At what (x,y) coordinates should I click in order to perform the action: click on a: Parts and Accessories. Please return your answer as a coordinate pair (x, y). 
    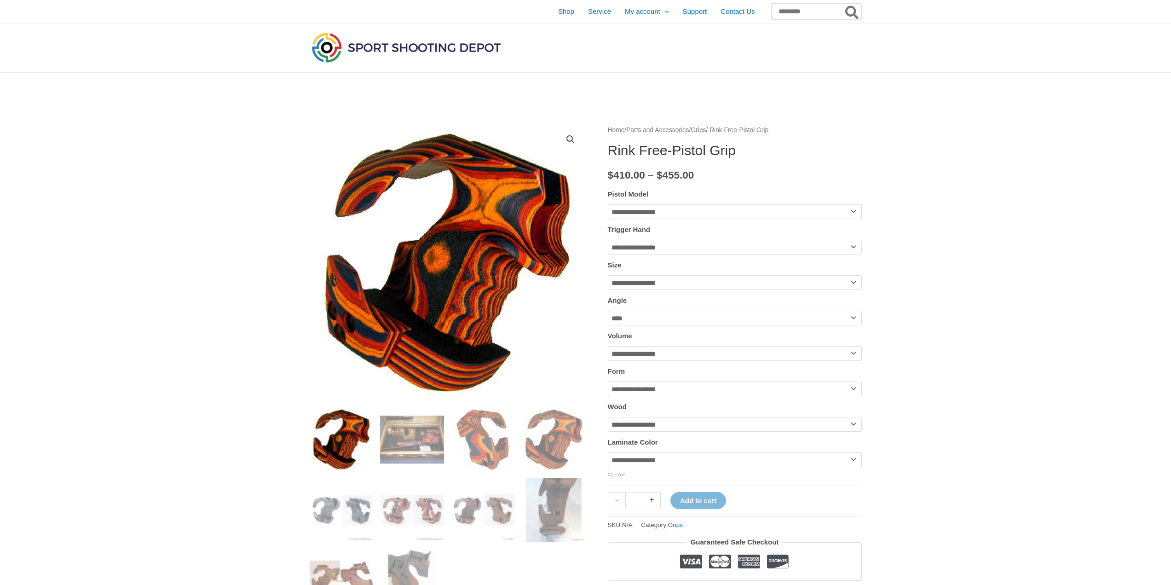
    Looking at the image, I should click on (658, 130).